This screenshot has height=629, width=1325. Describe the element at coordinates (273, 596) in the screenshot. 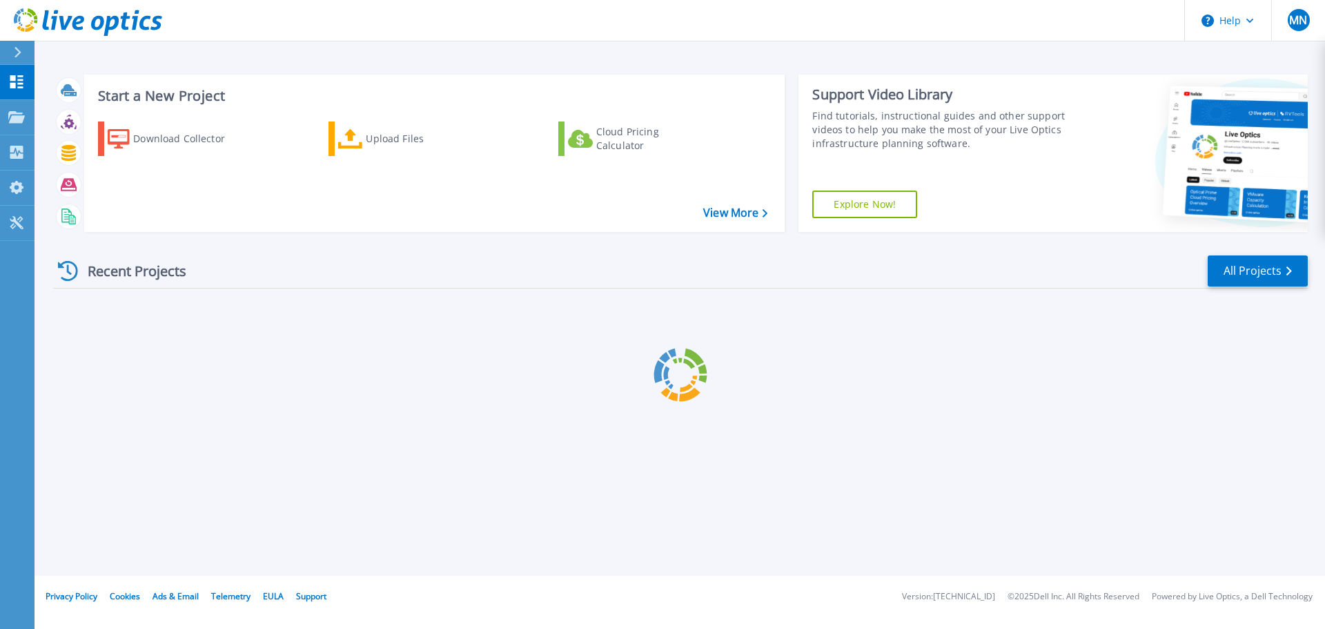

I see `a: EULA` at that location.